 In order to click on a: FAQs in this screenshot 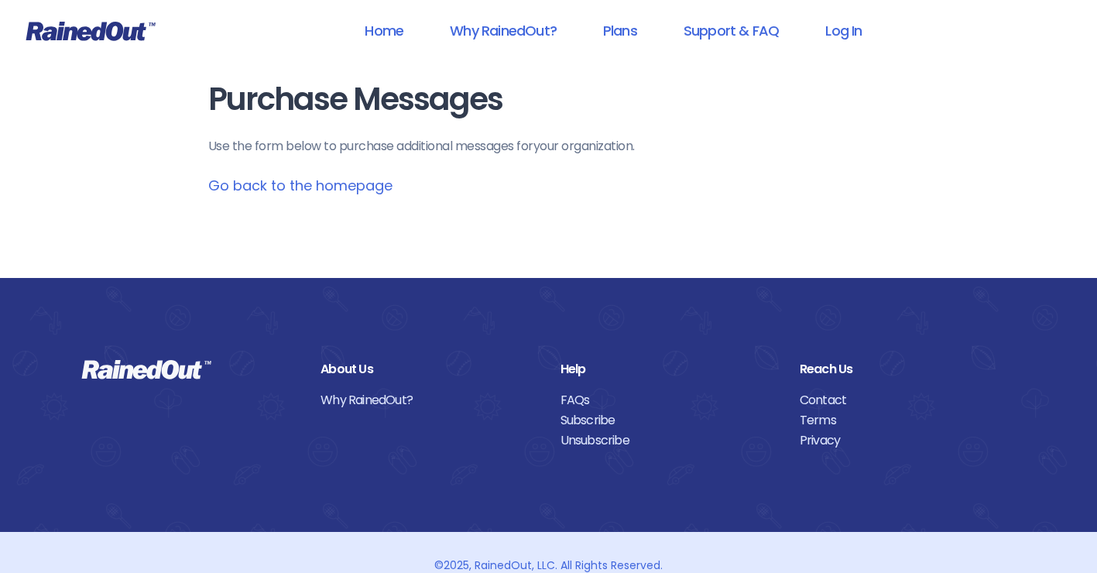, I will do `click(668, 400)`.